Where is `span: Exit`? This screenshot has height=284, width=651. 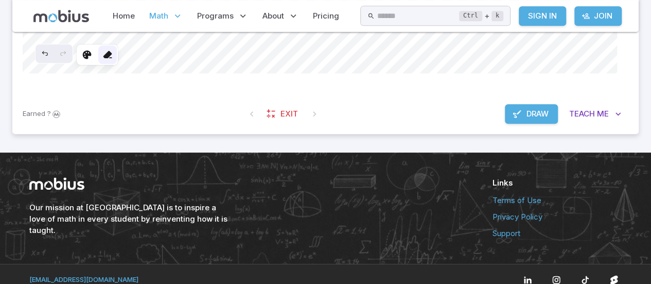
span: Exit is located at coordinates (289, 114).